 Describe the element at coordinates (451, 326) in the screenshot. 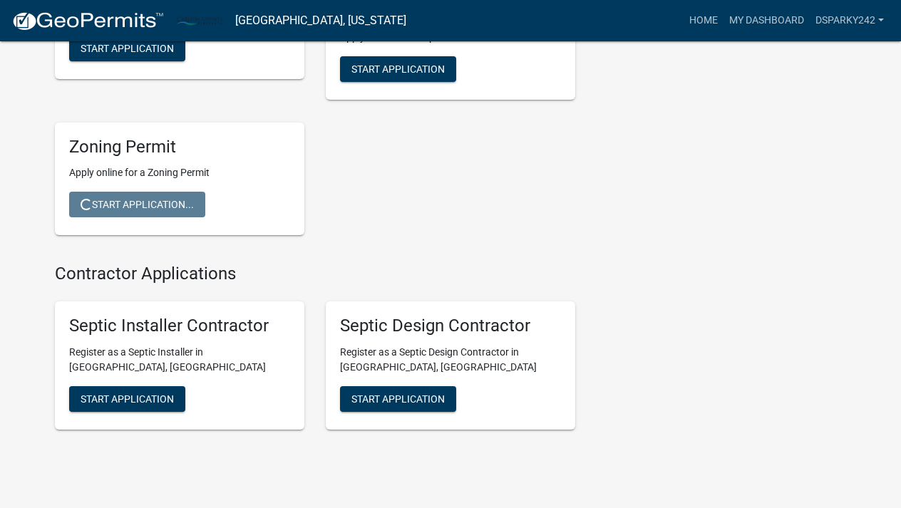

I see `h5: Septic Design Contractor` at that location.